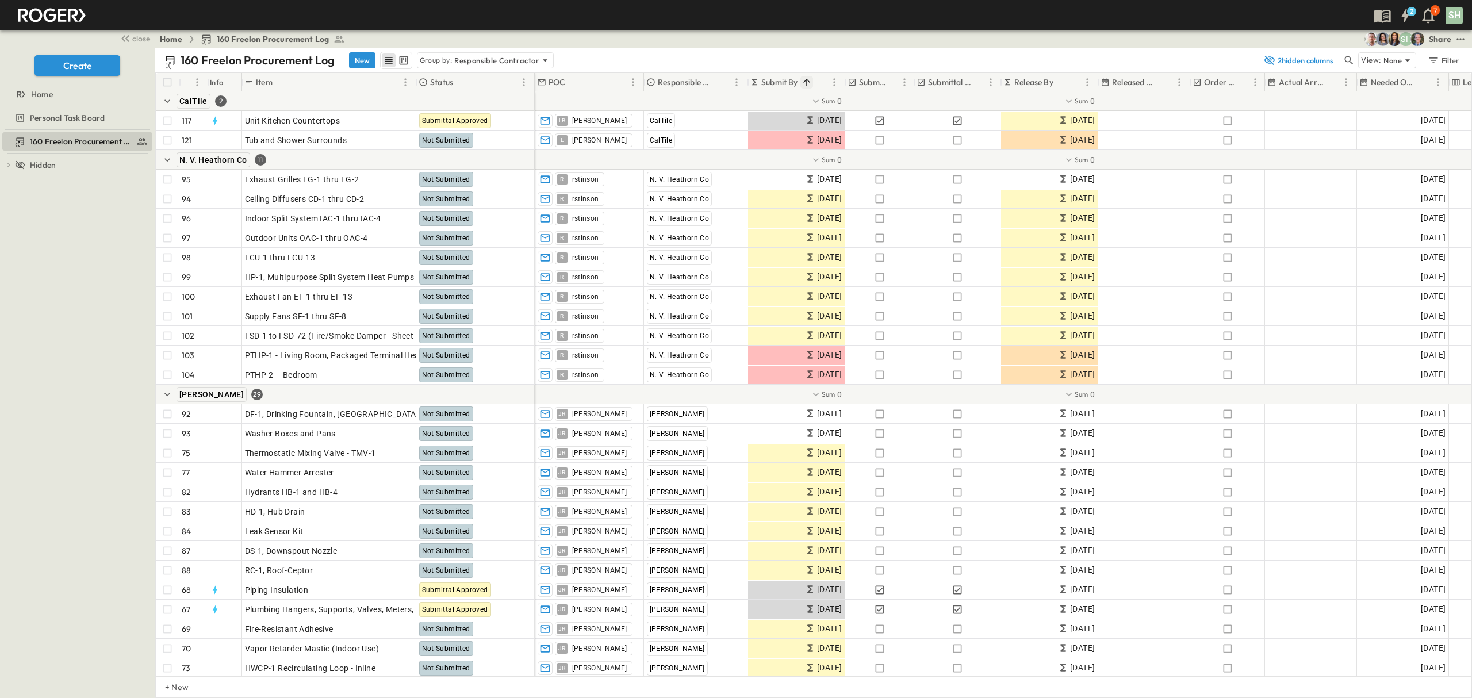 The width and height of the screenshot is (1472, 698). I want to click on p: 121, so click(187, 140).